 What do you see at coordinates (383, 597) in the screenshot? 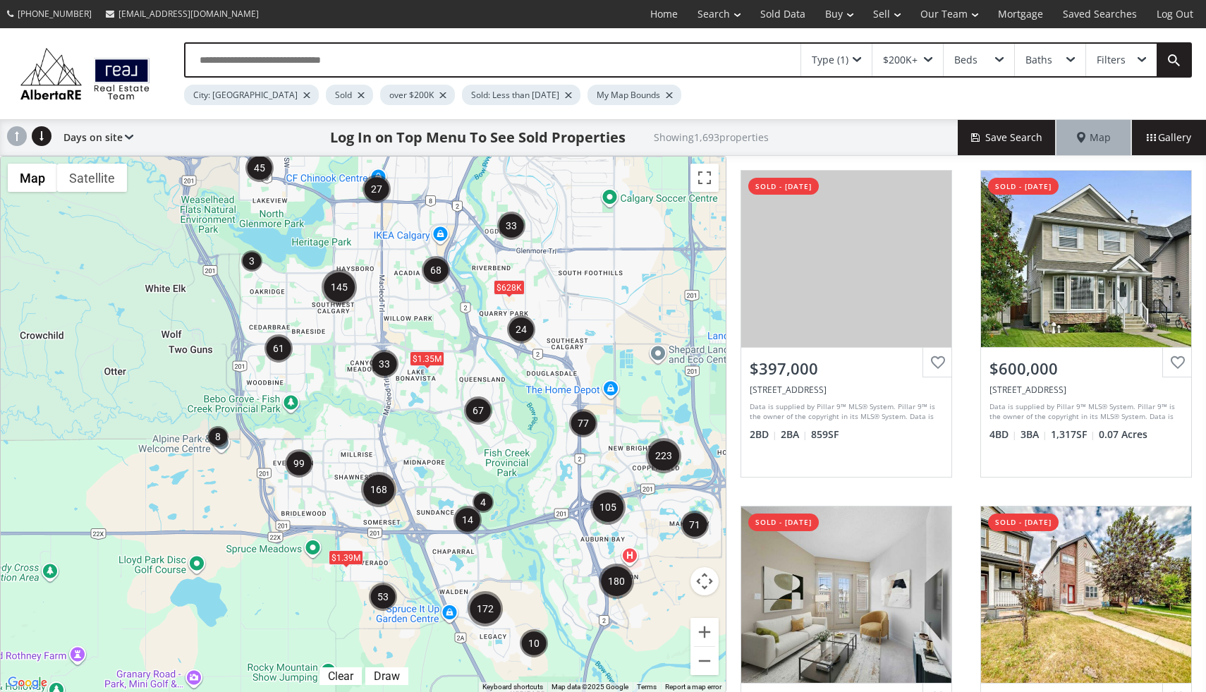
I see `div: 53` at bounding box center [383, 597].